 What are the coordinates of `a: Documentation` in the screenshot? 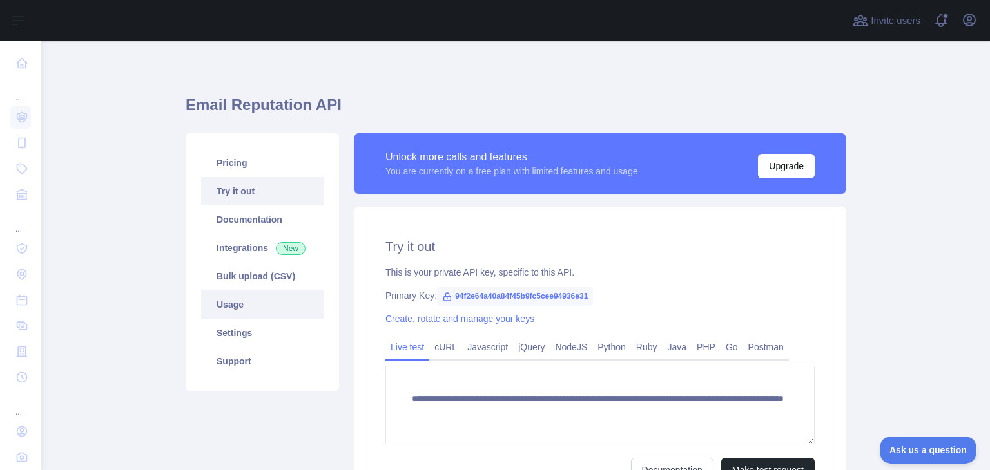 It's located at (262, 220).